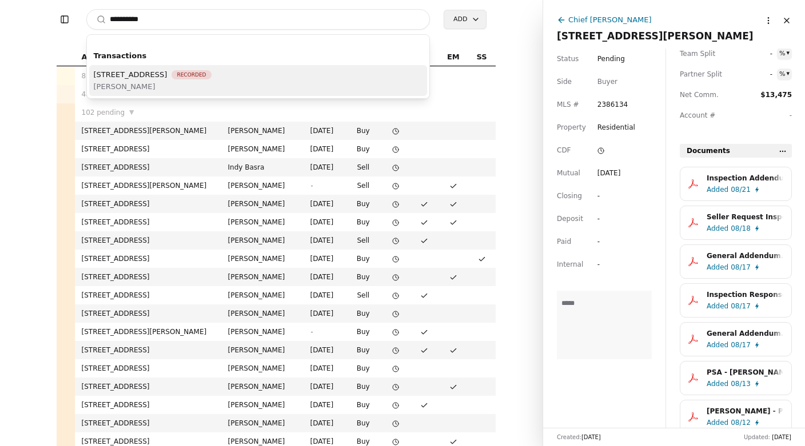 This screenshot has height=446, width=805. Describe the element at coordinates (616, 127) in the screenshot. I see `span: Residential` at that location.